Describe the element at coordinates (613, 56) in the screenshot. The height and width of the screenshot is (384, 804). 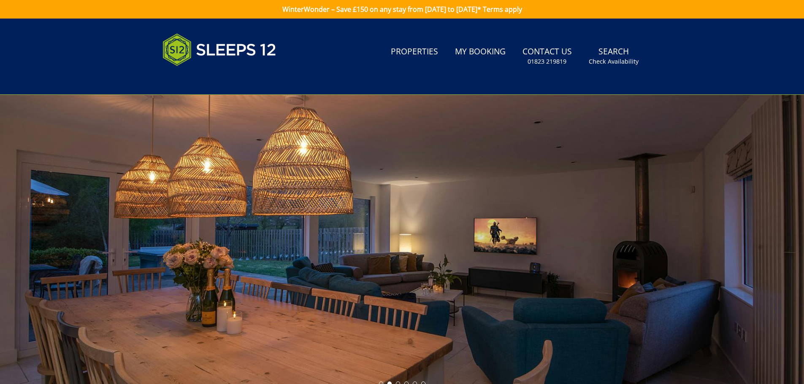
I see `a: SearchCheck Availability` at that location.